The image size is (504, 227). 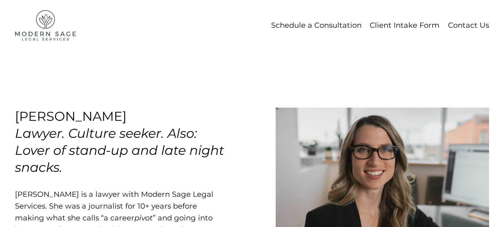 What do you see at coordinates (316, 25) in the screenshot?
I see `a: Schedule a Consultation` at bounding box center [316, 25].